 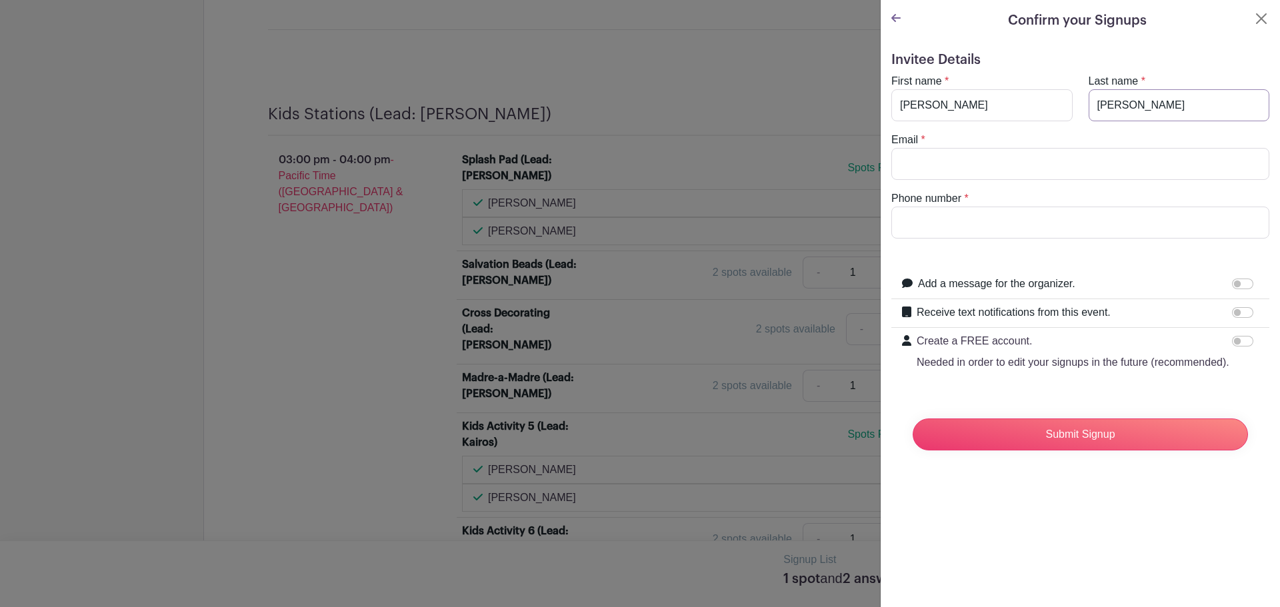 What do you see at coordinates (926, 199) in the screenshot?
I see `label: Phone number` at bounding box center [926, 199].